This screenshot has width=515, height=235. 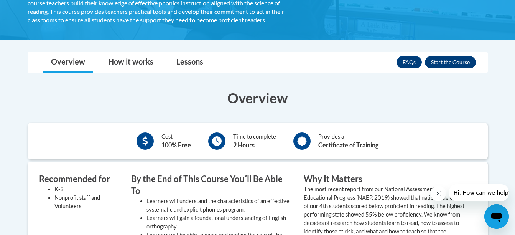 I want to click on li: Learners will understand the characteristics of an effective systematic and explicit phonics prog..., so click(x=219, y=205).